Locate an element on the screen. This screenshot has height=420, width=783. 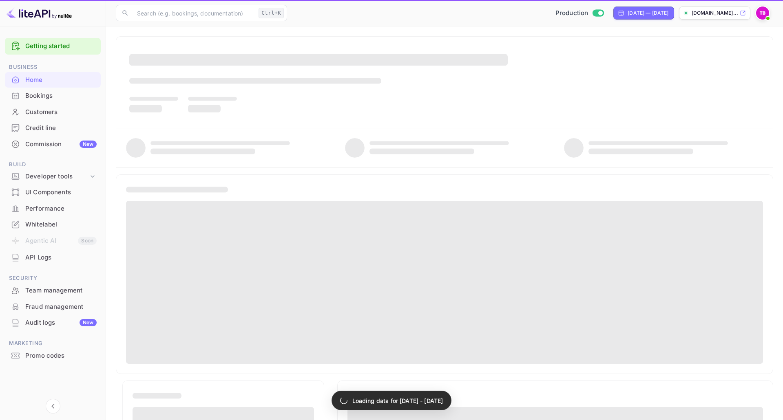
a: UI Components is located at coordinates (53, 192).